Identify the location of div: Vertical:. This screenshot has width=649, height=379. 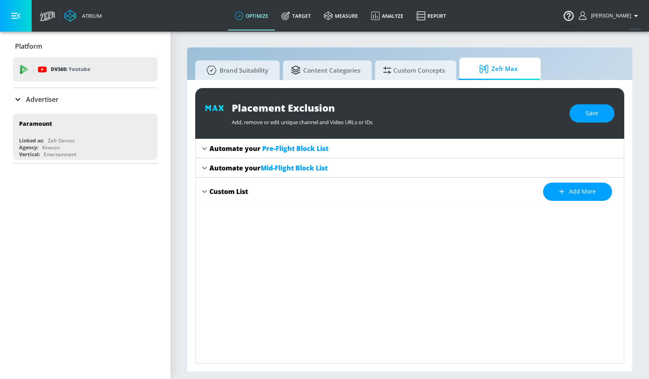
(29, 154).